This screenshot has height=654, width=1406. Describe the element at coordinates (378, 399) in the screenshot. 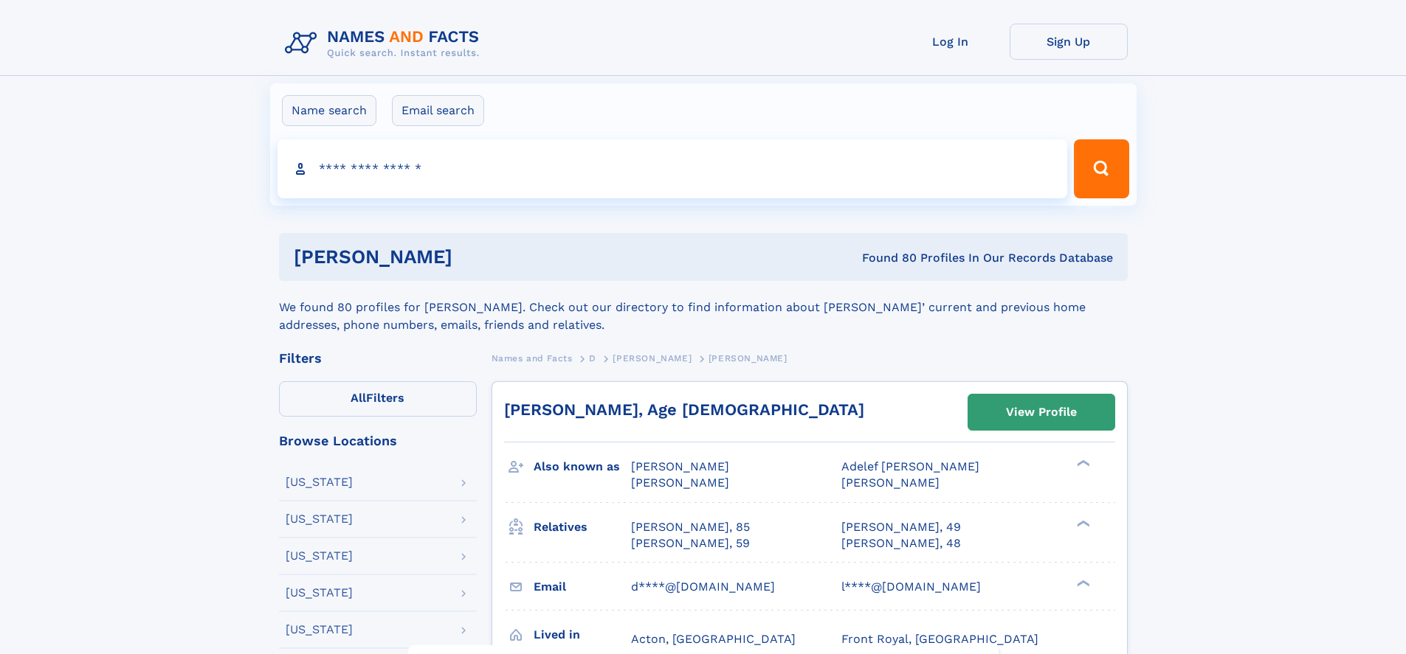

I see `label: Filters` at that location.